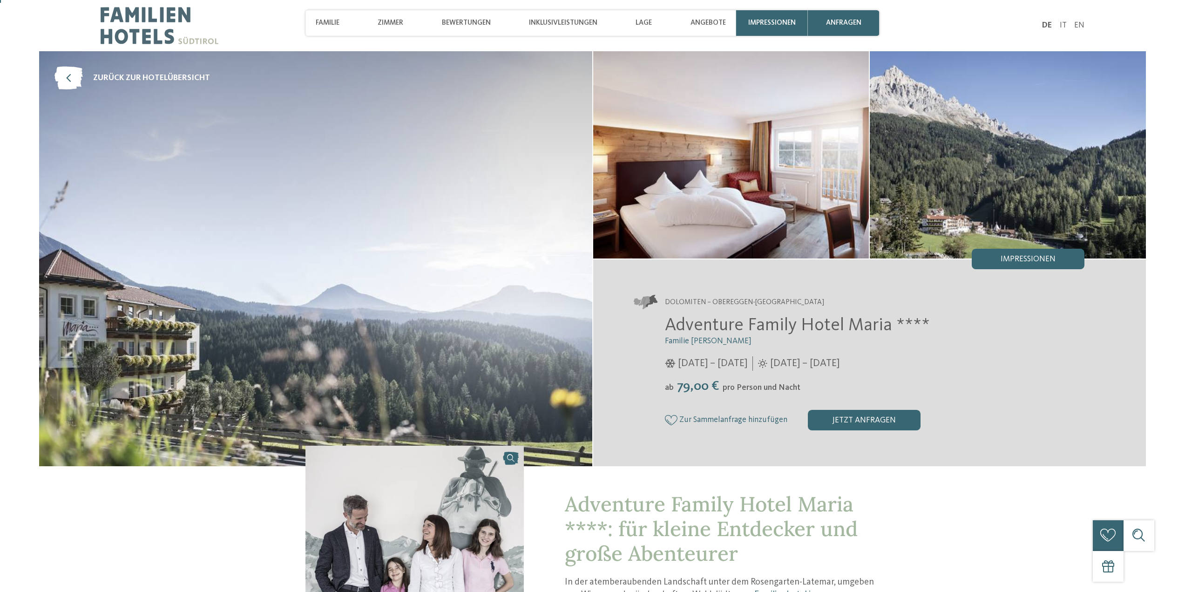 This screenshot has height=592, width=1185. Describe the element at coordinates (1028, 259) in the screenshot. I see `span: Impressionen` at that location.